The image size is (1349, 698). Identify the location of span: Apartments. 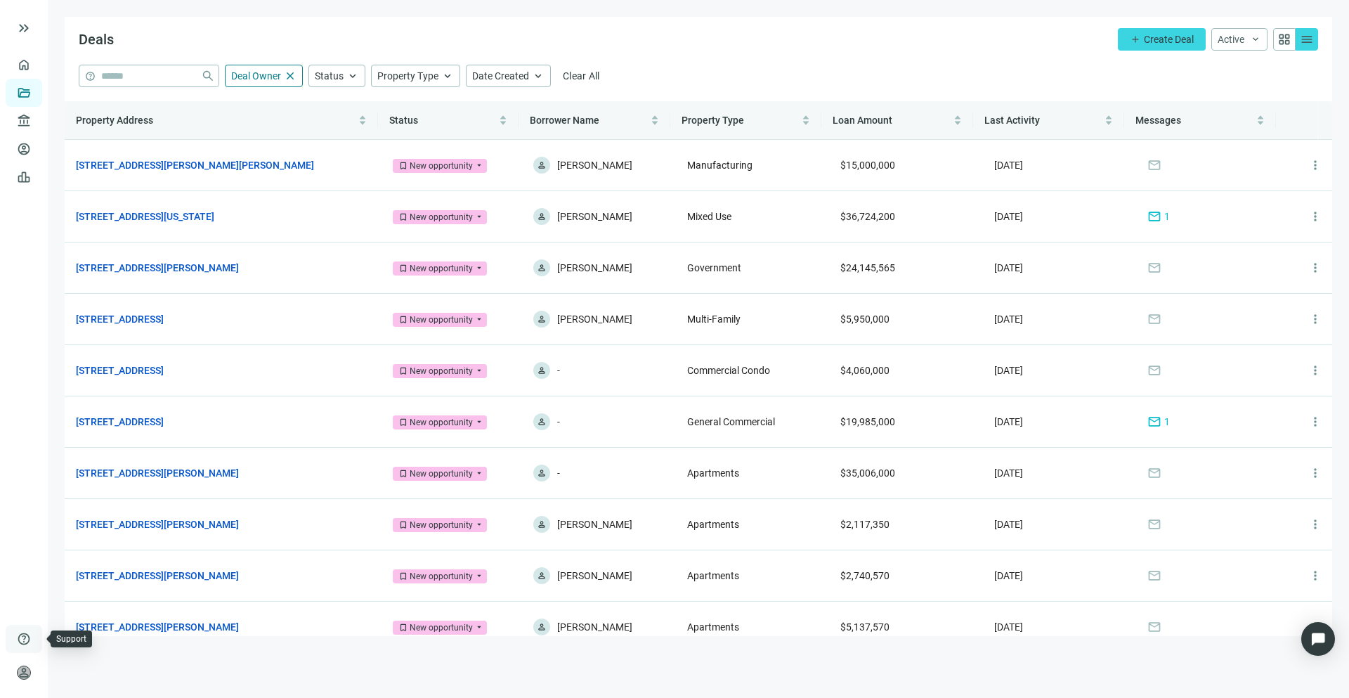
(713, 524).